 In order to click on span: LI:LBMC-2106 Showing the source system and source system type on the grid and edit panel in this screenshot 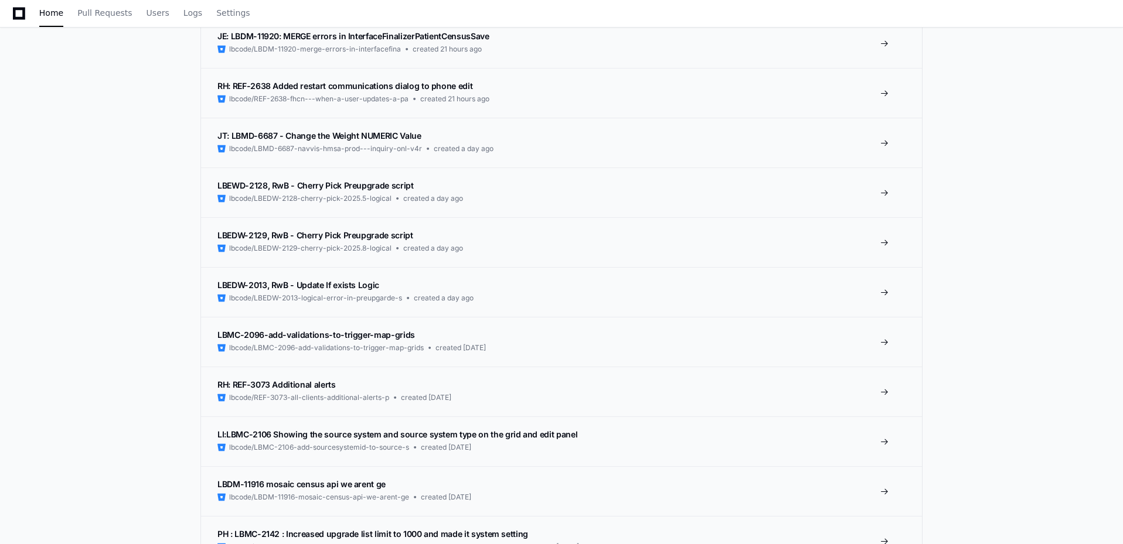, I will do `click(397, 434)`.